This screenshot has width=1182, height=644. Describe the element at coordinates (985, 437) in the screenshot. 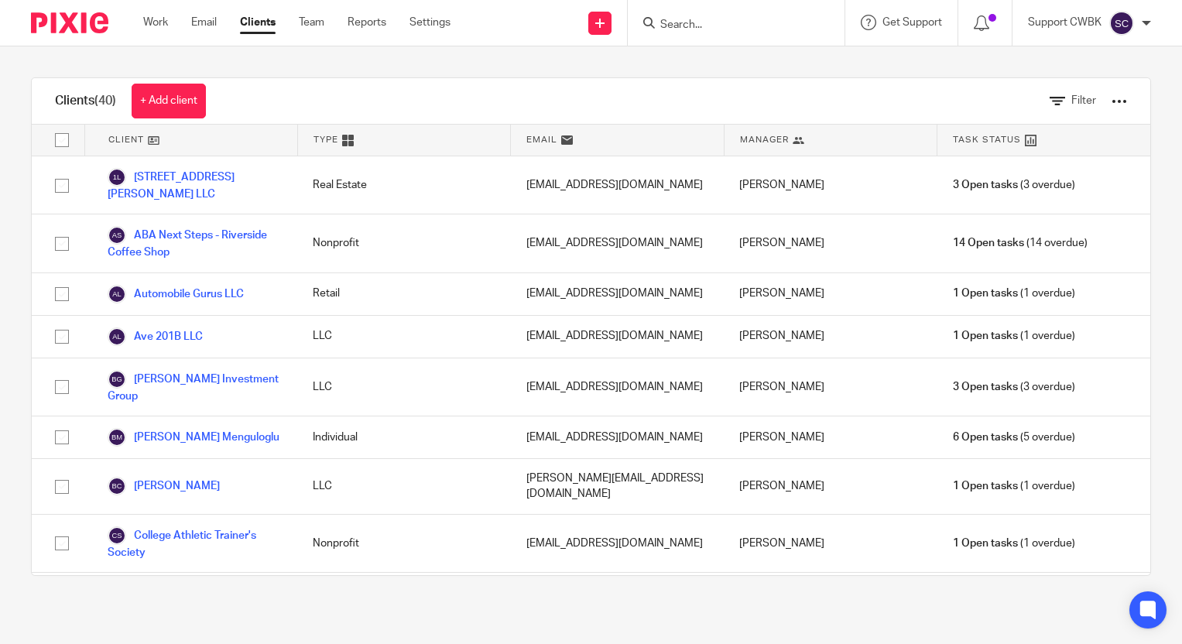

I see `span: 6 Open tasks` at that location.